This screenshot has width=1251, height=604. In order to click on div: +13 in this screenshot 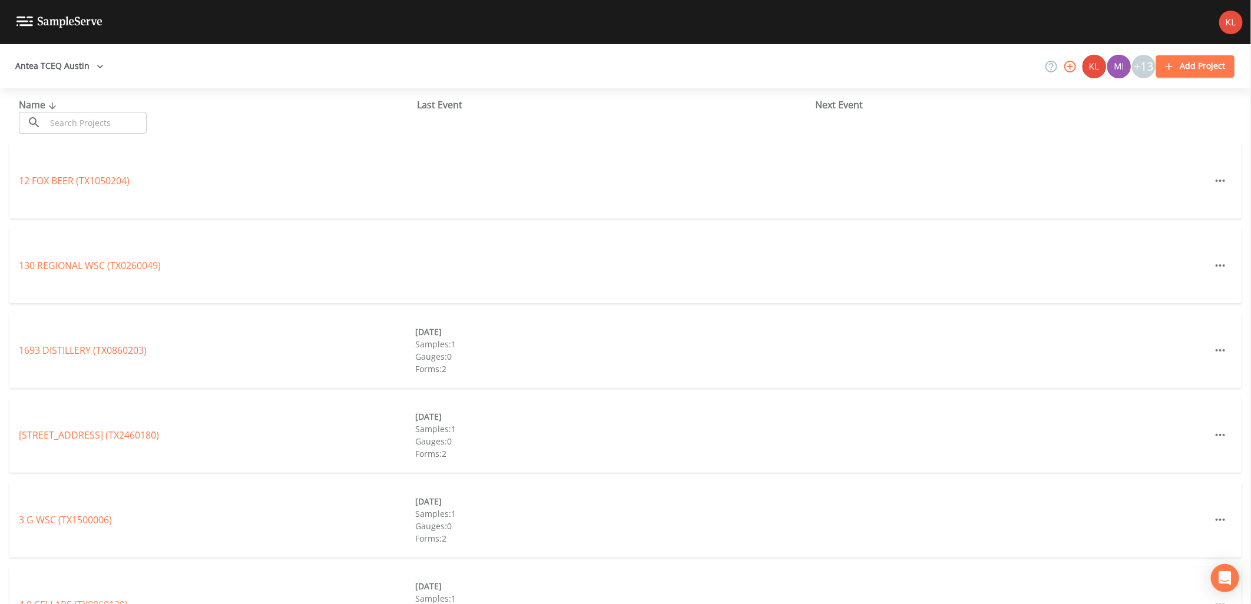, I will do `click(1144, 67)`.